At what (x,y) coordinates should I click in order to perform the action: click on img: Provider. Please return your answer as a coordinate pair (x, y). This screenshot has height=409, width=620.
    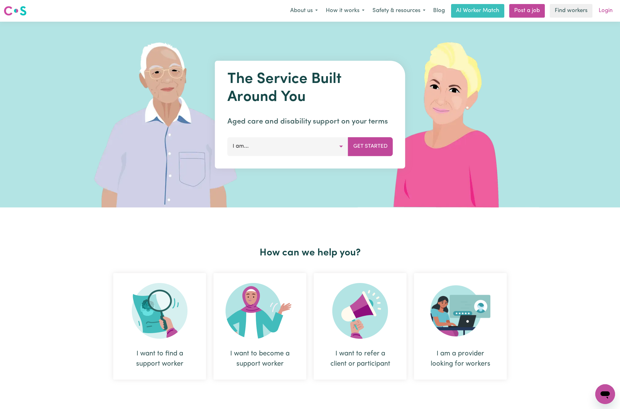
    Looking at the image, I should click on (461, 311).